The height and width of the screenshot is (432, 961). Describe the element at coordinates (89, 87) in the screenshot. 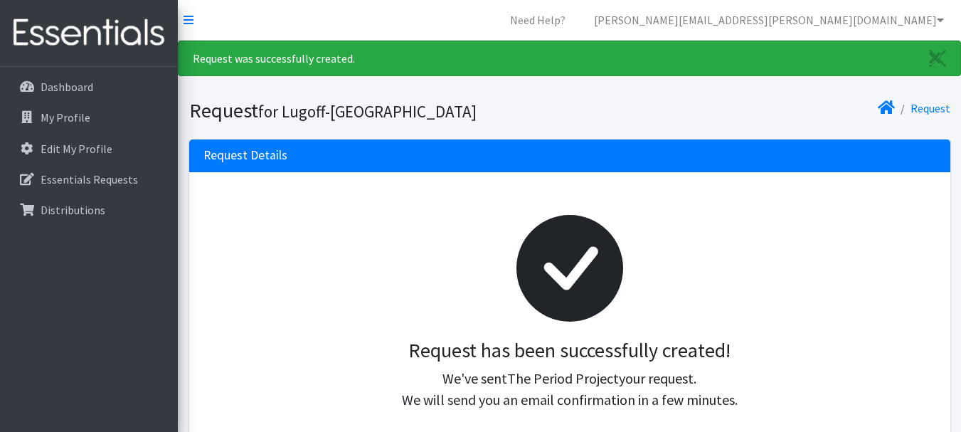

I see `a: Dashboard` at that location.